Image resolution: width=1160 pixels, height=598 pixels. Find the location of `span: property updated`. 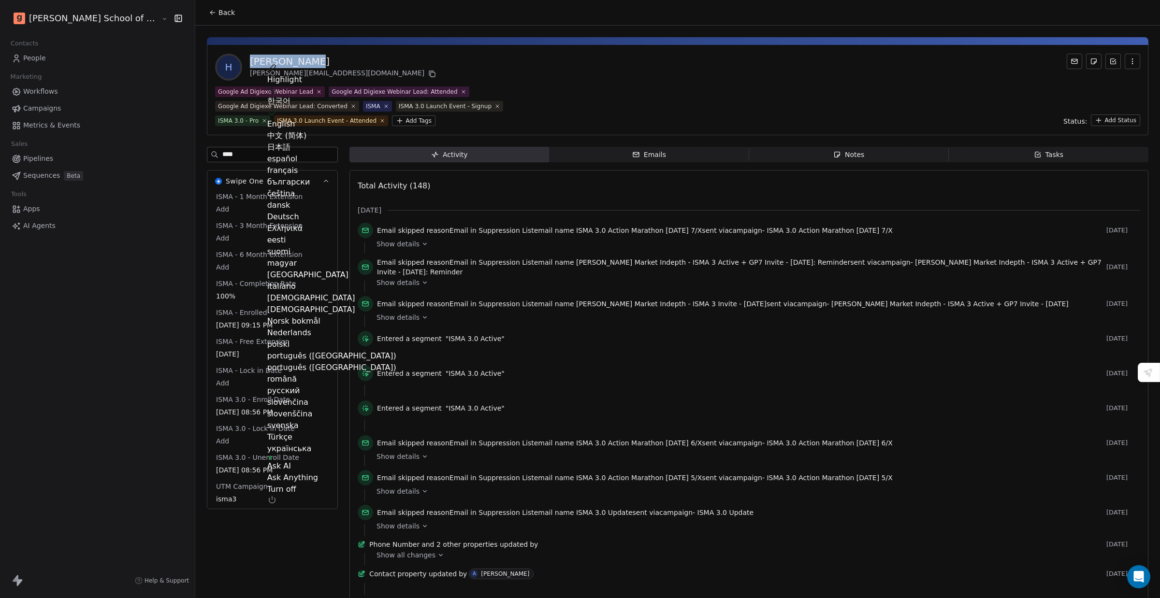

span: property updated is located at coordinates (427, 574).